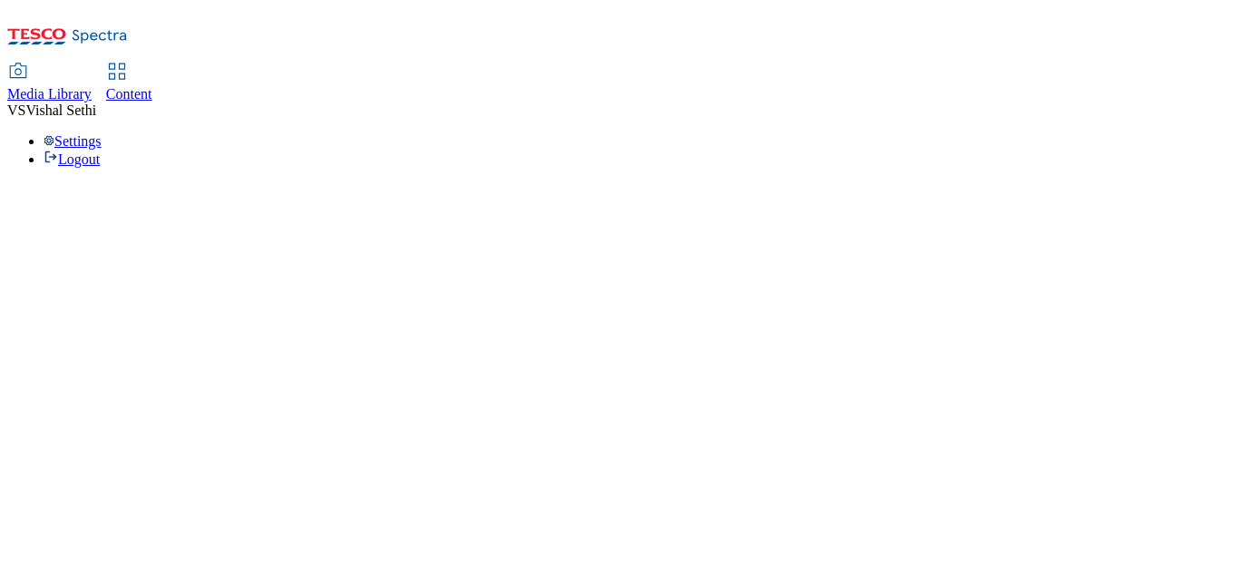  Describe the element at coordinates (129, 93) in the screenshot. I see `span: Content` at that location.